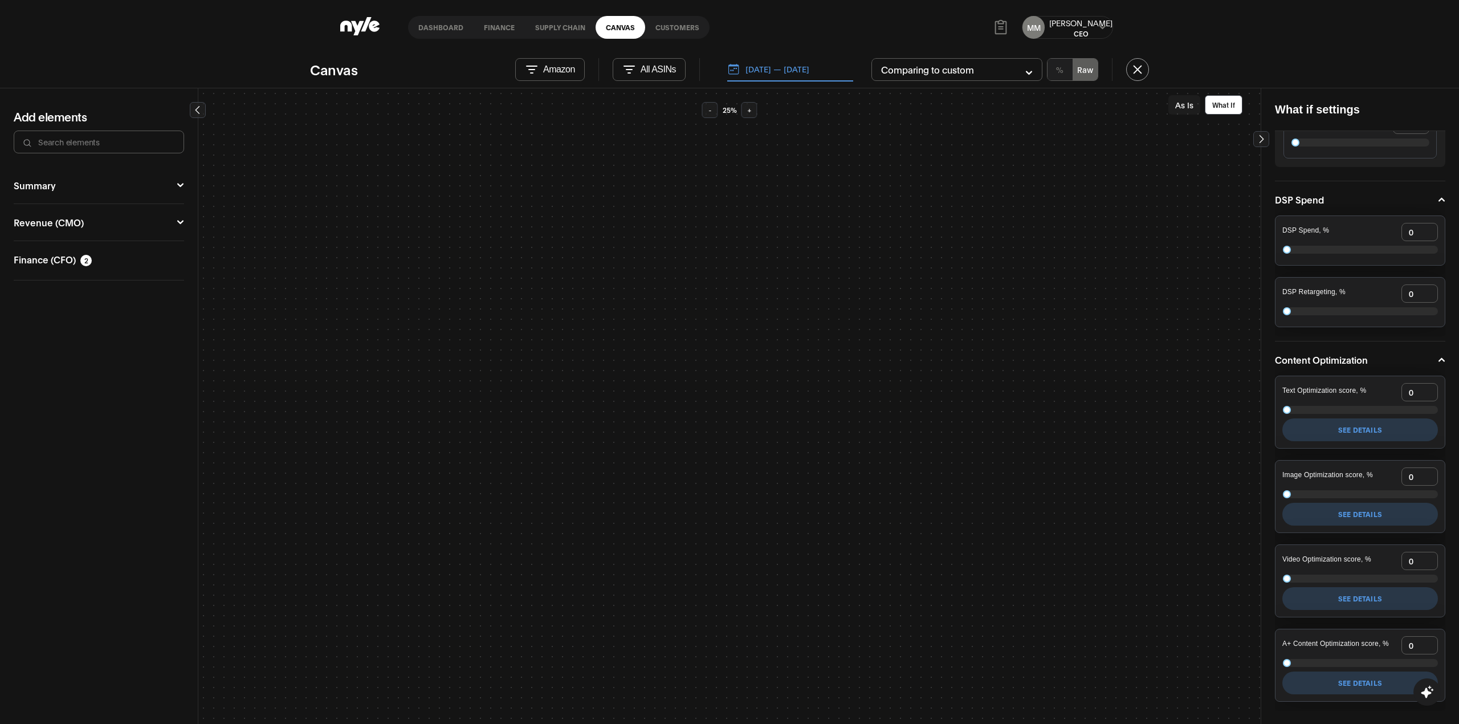 The image size is (1459, 724). What do you see at coordinates (1360, 360) in the screenshot?
I see `button: Content Optimization` at bounding box center [1360, 360].